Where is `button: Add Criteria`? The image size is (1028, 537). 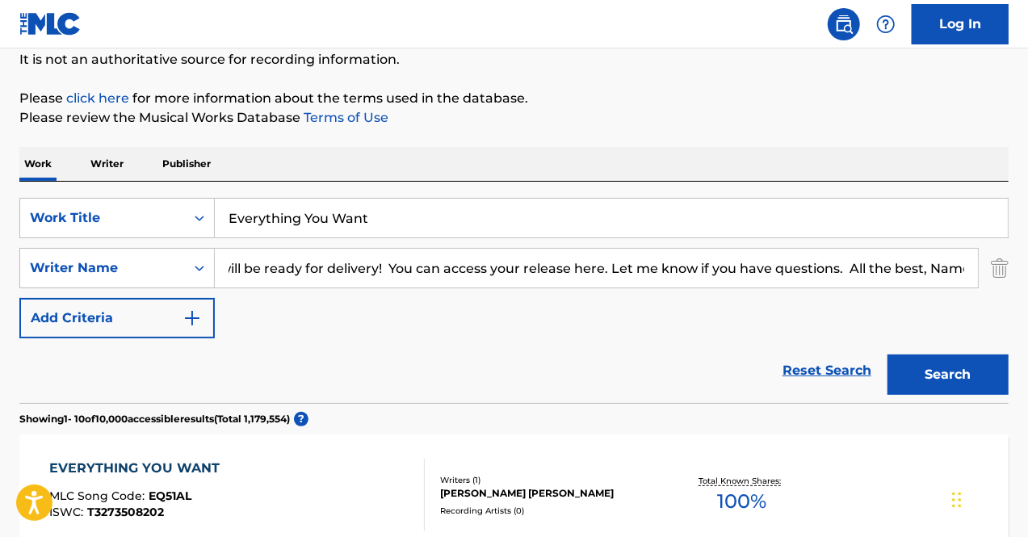
button: Add Criteria is located at coordinates (117, 318).